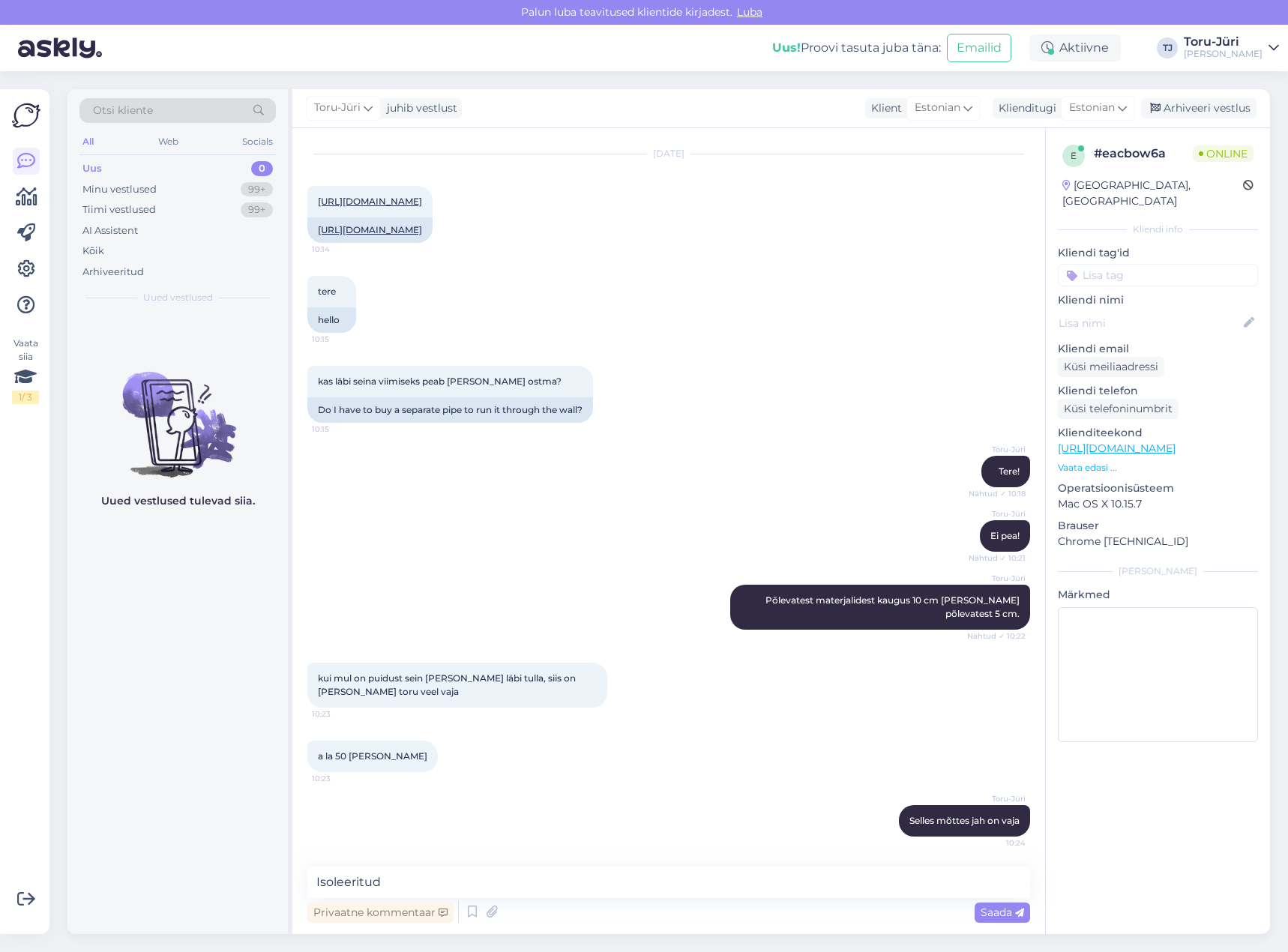 The height and width of the screenshot is (952, 1288). Describe the element at coordinates (450, 409) in the screenshot. I see `div: Do I have to buy a separate pipe to run it through the wall?` at that location.